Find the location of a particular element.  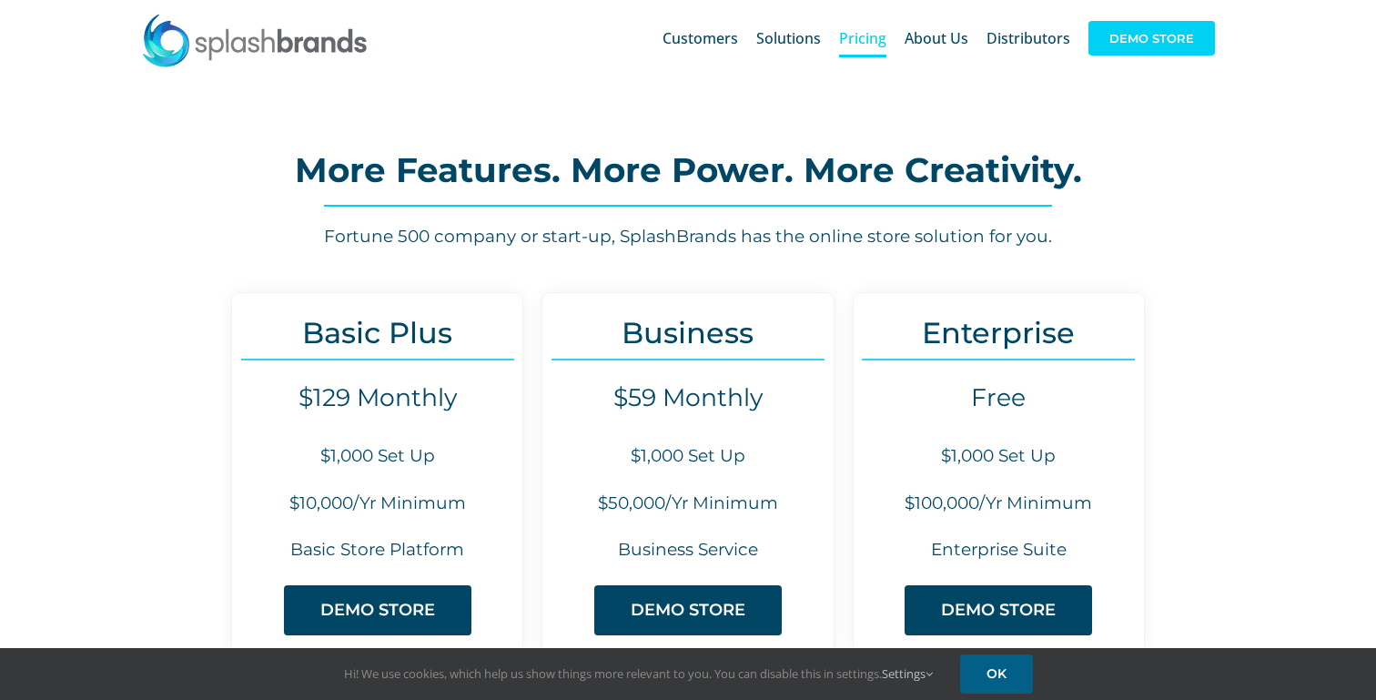

h6: Basic Store Platform is located at coordinates (377, 550).